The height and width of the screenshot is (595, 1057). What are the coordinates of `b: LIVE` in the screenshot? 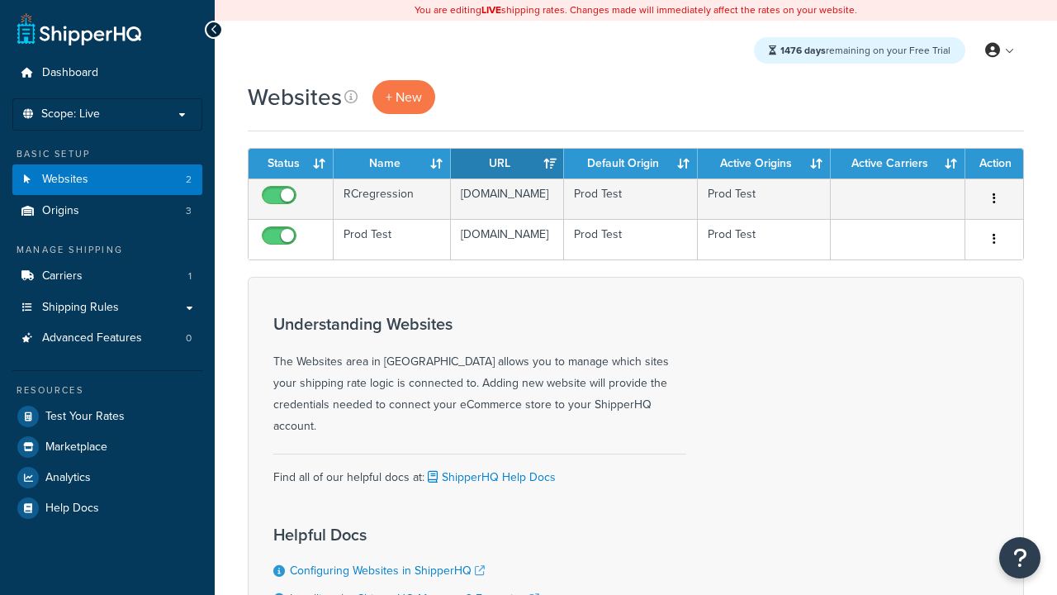 It's located at (491, 10).